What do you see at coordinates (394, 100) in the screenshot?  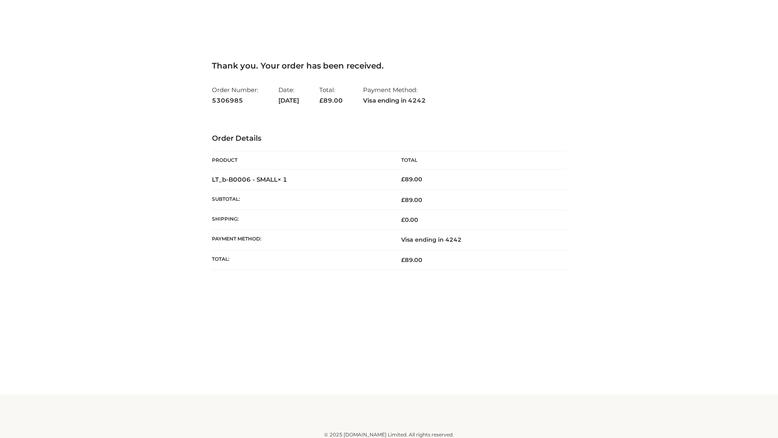 I see `strong: Visa ending in 4242` at bounding box center [394, 100].